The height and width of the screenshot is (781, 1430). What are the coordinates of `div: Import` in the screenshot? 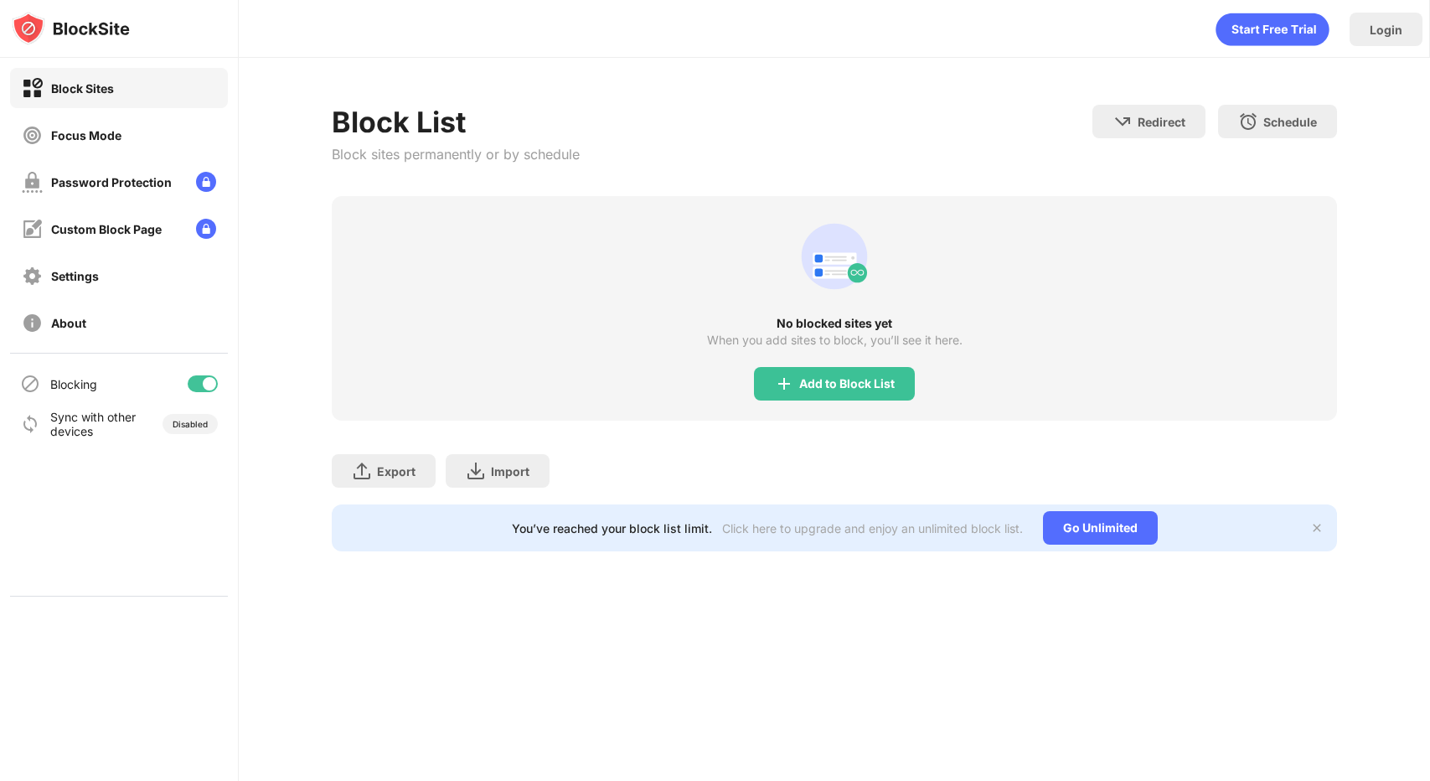 It's located at (510, 471).